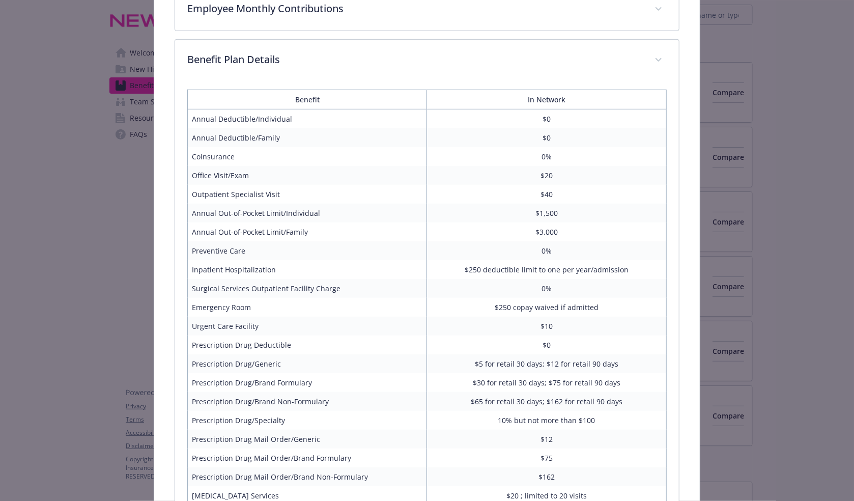  Describe the element at coordinates (546, 269) in the screenshot. I see `td: $250 deductible limit to one per year/admission` at that location.